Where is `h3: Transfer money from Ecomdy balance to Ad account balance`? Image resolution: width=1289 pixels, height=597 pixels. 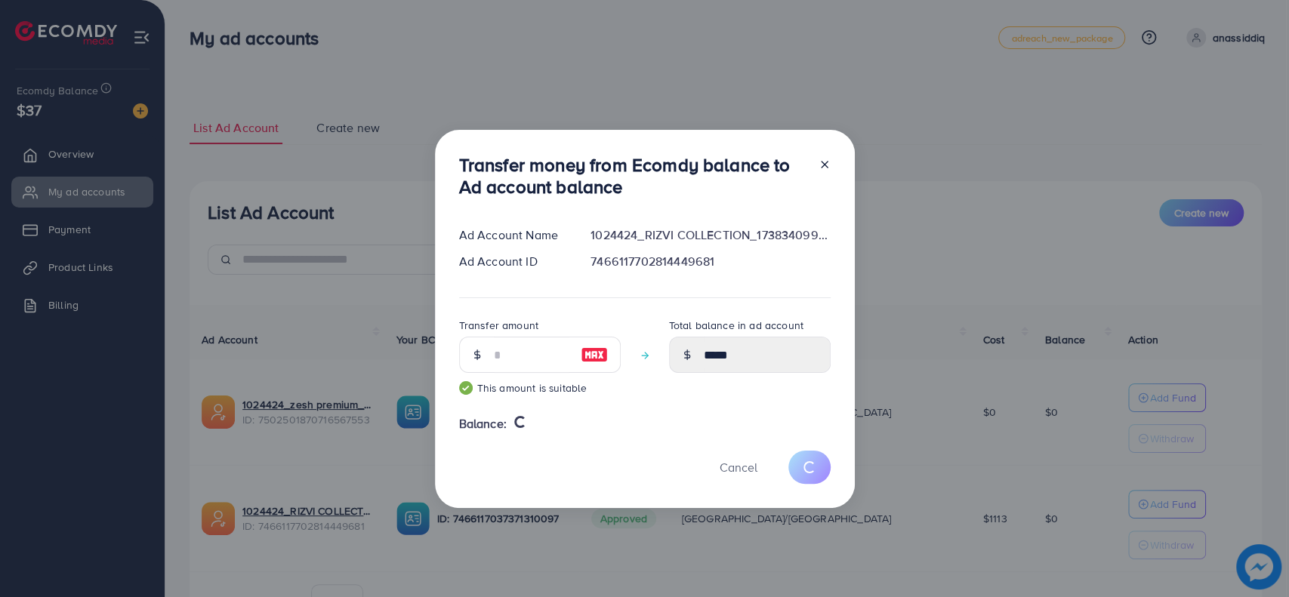 h3: Transfer money from Ecomdy balance to Ad account balance is located at coordinates (633, 176).